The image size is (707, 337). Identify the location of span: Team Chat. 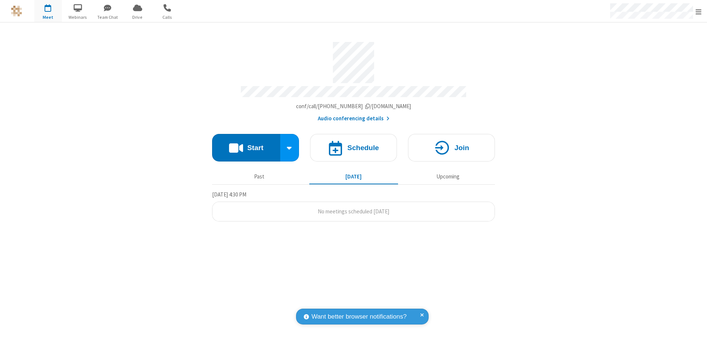
(108, 17).